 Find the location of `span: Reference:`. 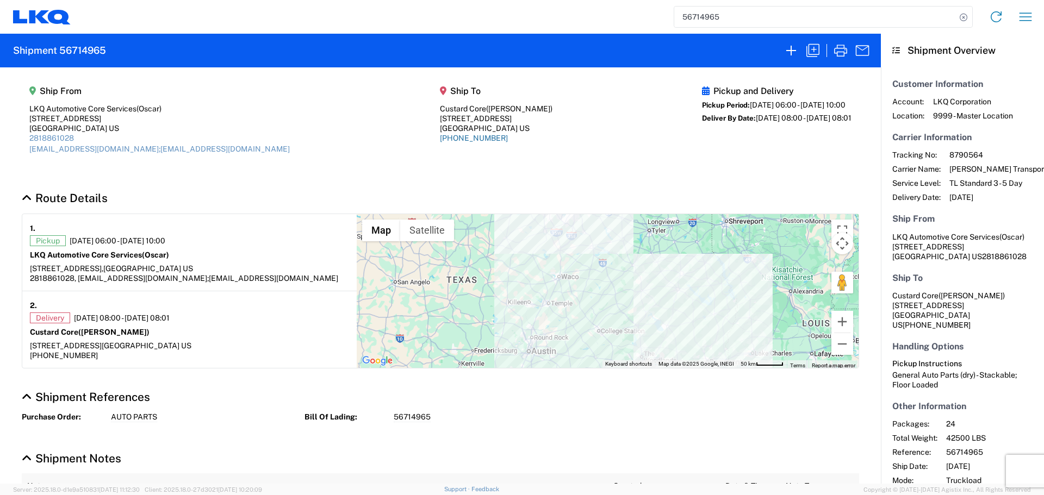

span: Reference: is located at coordinates (914, 452).